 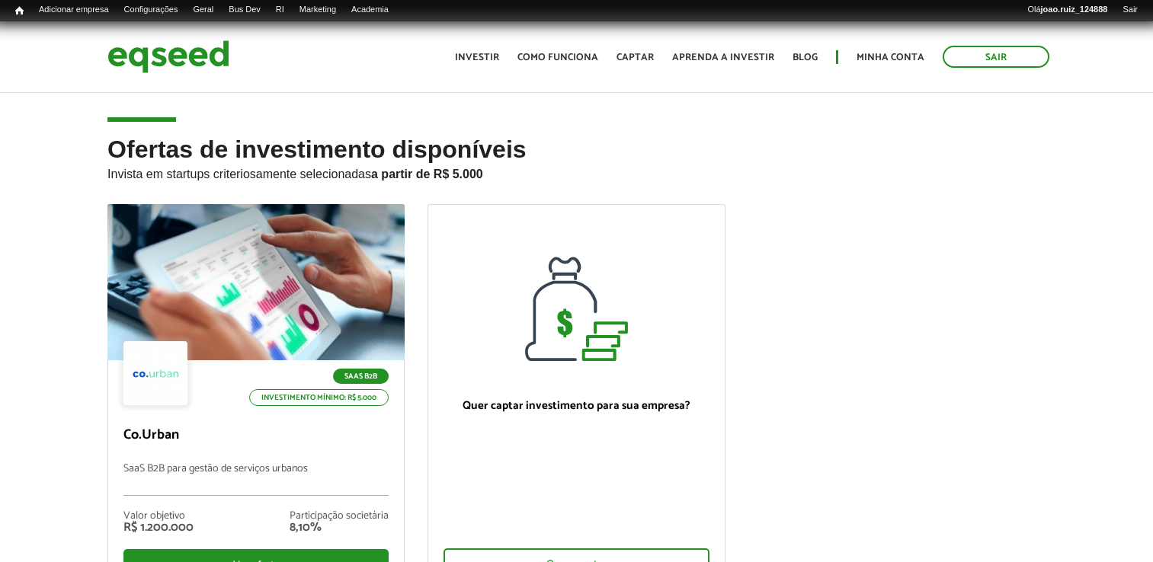 What do you see at coordinates (19, 11) in the screenshot?
I see `span: Início` at bounding box center [19, 11].